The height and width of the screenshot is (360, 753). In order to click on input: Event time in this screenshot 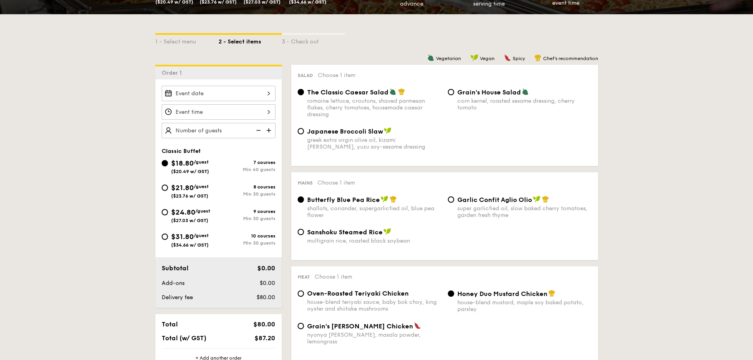, I will do `click(219, 112)`.